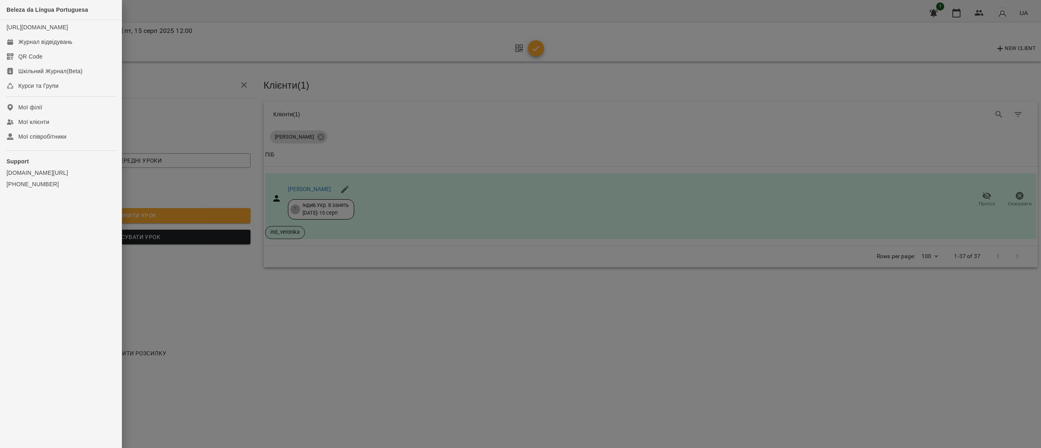 The image size is (1041, 448). Describe the element at coordinates (30, 57) in the screenshot. I see `div: QR Code` at that location.